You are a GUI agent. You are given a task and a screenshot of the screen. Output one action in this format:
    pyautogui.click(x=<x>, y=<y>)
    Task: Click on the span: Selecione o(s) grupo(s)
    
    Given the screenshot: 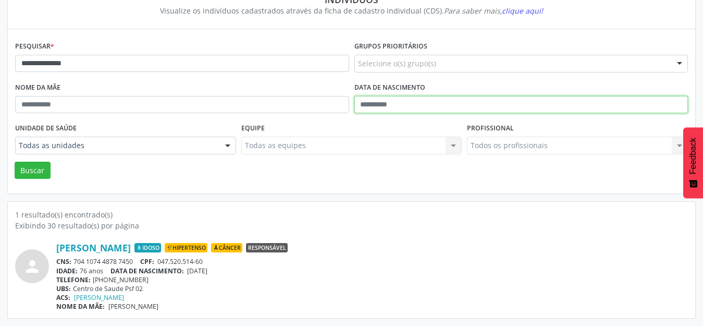 What is the action you would take?
    pyautogui.click(x=397, y=63)
    